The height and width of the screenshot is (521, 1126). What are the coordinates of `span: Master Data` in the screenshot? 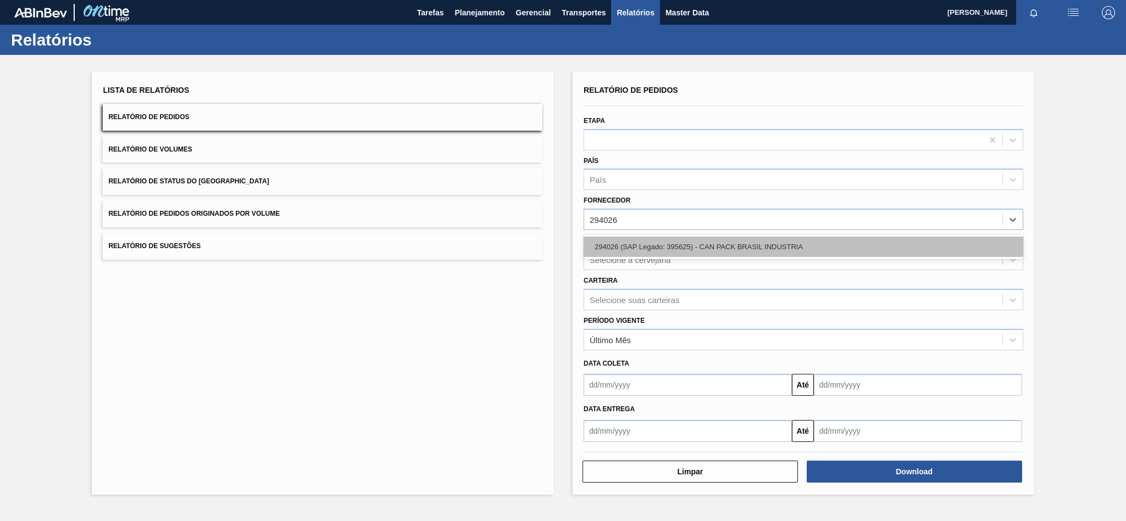 It's located at (687, 13).